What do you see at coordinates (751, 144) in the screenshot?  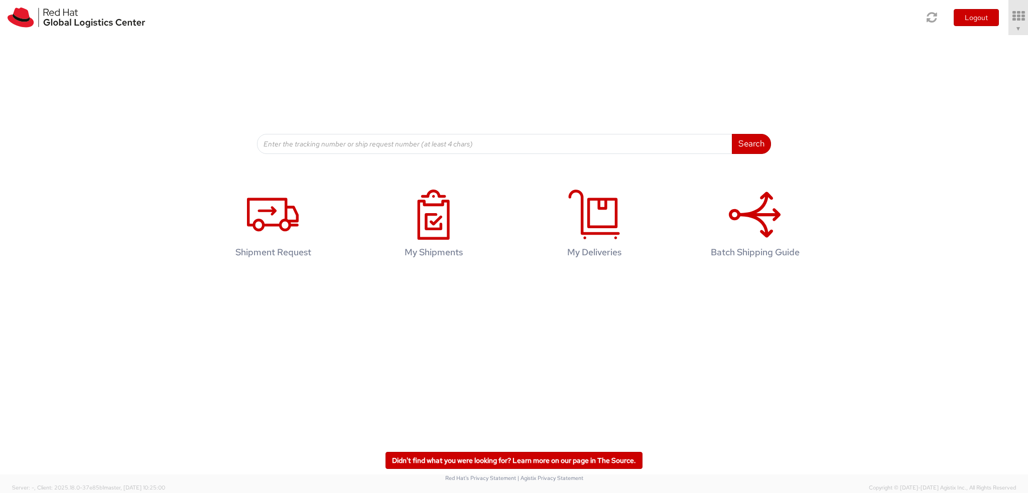 I see `button: Search` at bounding box center [751, 144].